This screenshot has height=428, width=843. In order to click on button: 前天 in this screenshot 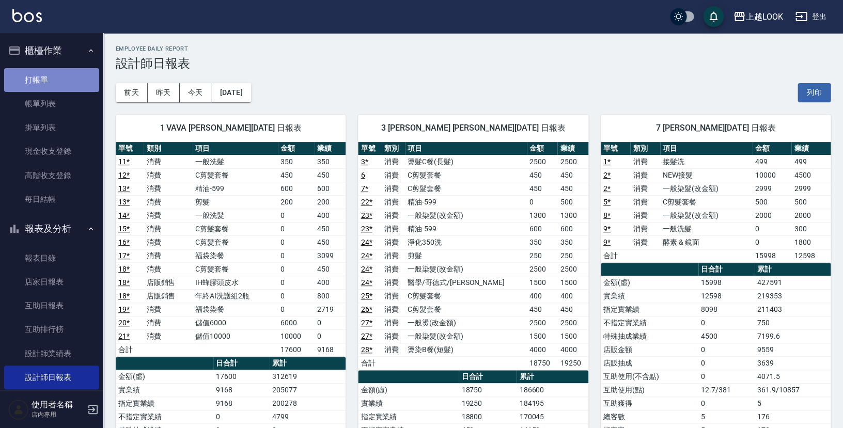, I will do `click(132, 92)`.